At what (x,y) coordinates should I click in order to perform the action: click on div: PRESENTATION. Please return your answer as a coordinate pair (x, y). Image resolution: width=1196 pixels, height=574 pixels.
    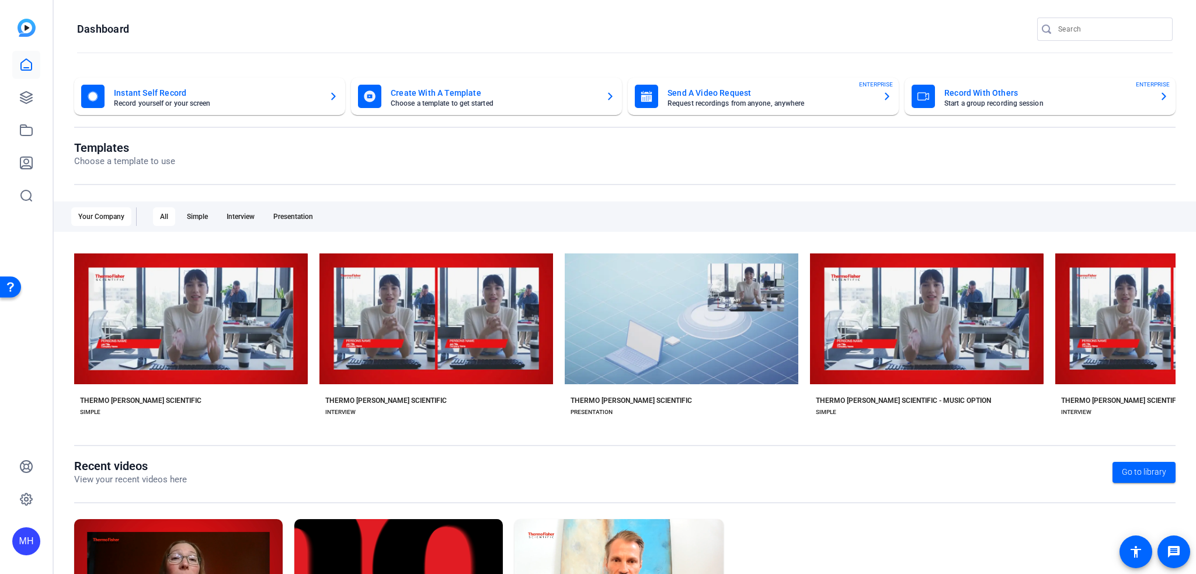
    Looking at the image, I should click on (592, 412).